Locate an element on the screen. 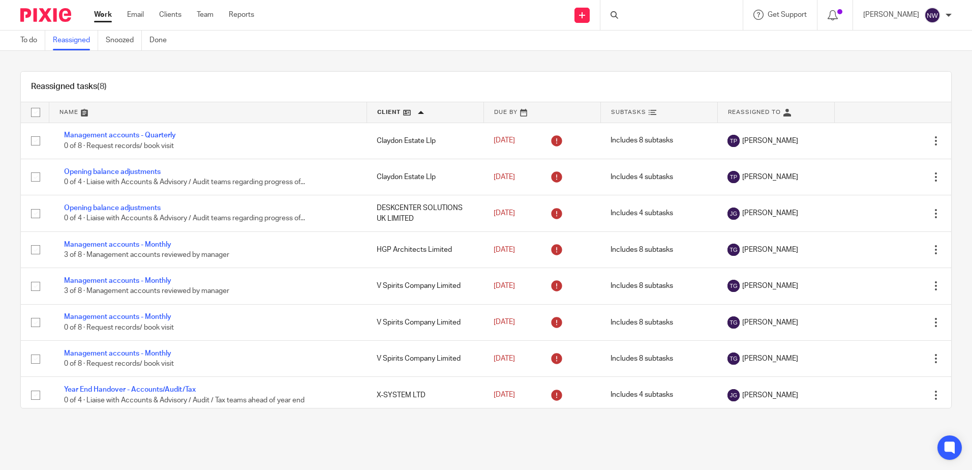 The height and width of the screenshot is (470, 972). a: Management accounts - Quarterly is located at coordinates (120, 135).